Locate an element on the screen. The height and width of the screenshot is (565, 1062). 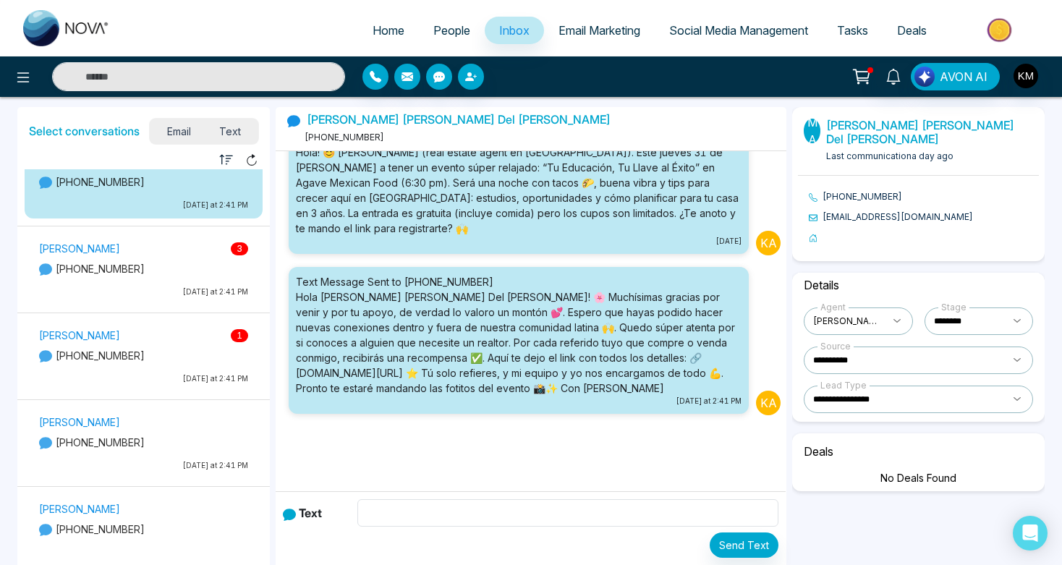
div: No Deals Found is located at coordinates (918, 478).